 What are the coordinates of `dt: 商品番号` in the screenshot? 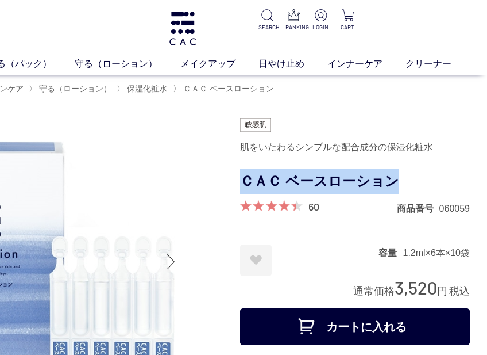 It's located at (418, 208).